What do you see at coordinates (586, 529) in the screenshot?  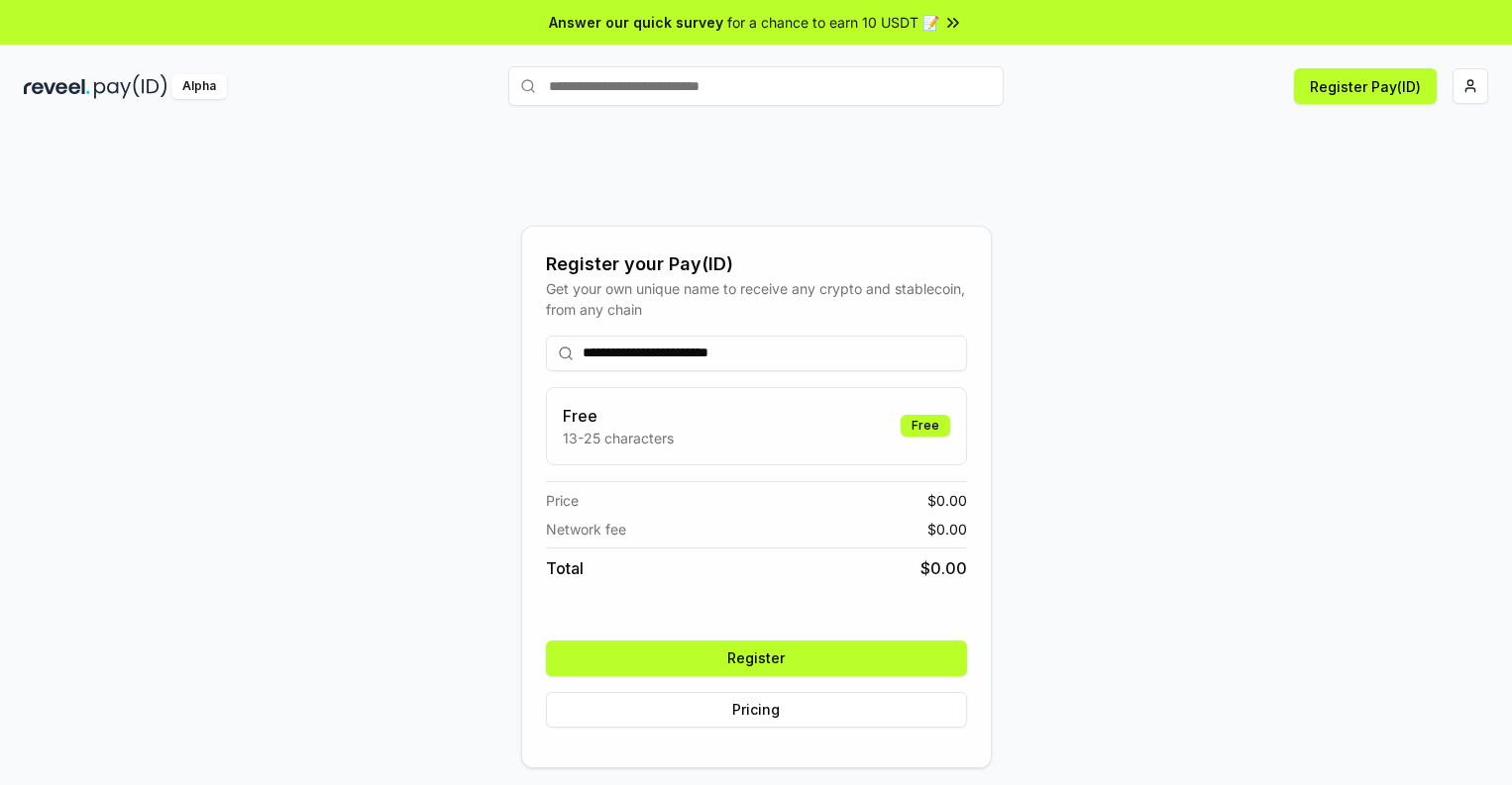 I see `span: Network fee` at bounding box center [586, 529].